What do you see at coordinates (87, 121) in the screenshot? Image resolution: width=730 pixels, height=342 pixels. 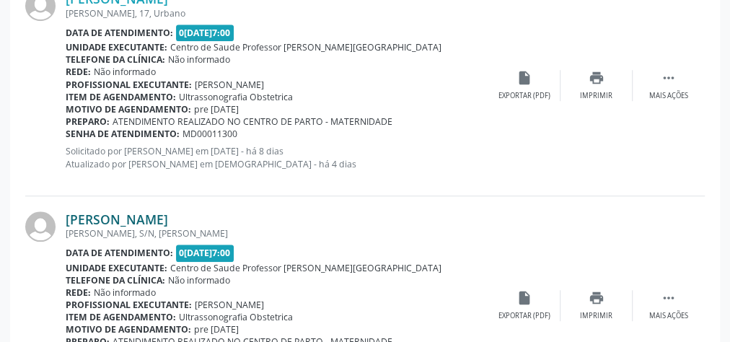 I see `b: Preparo:` at bounding box center [87, 121].